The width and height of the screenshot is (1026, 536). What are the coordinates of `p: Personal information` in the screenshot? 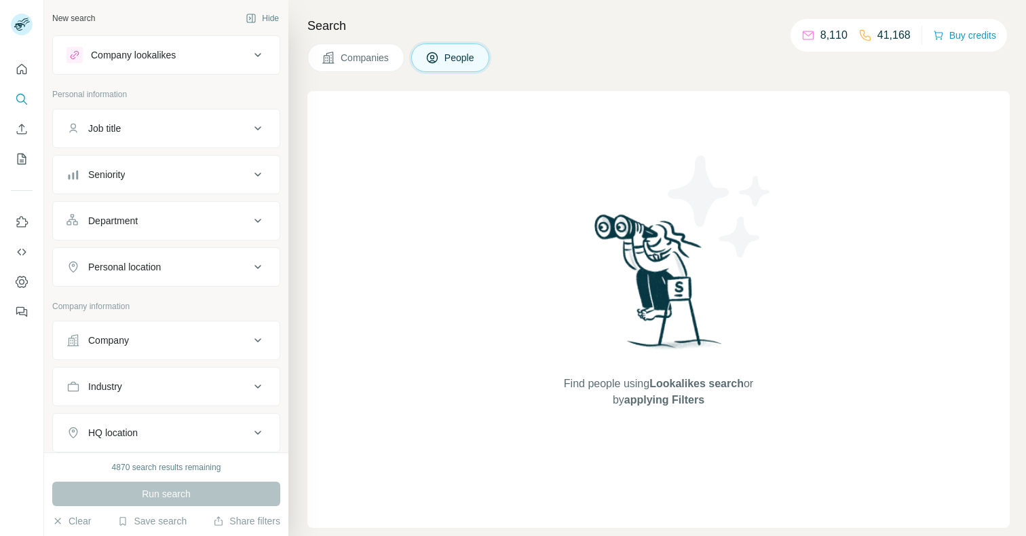 It's located at (166, 94).